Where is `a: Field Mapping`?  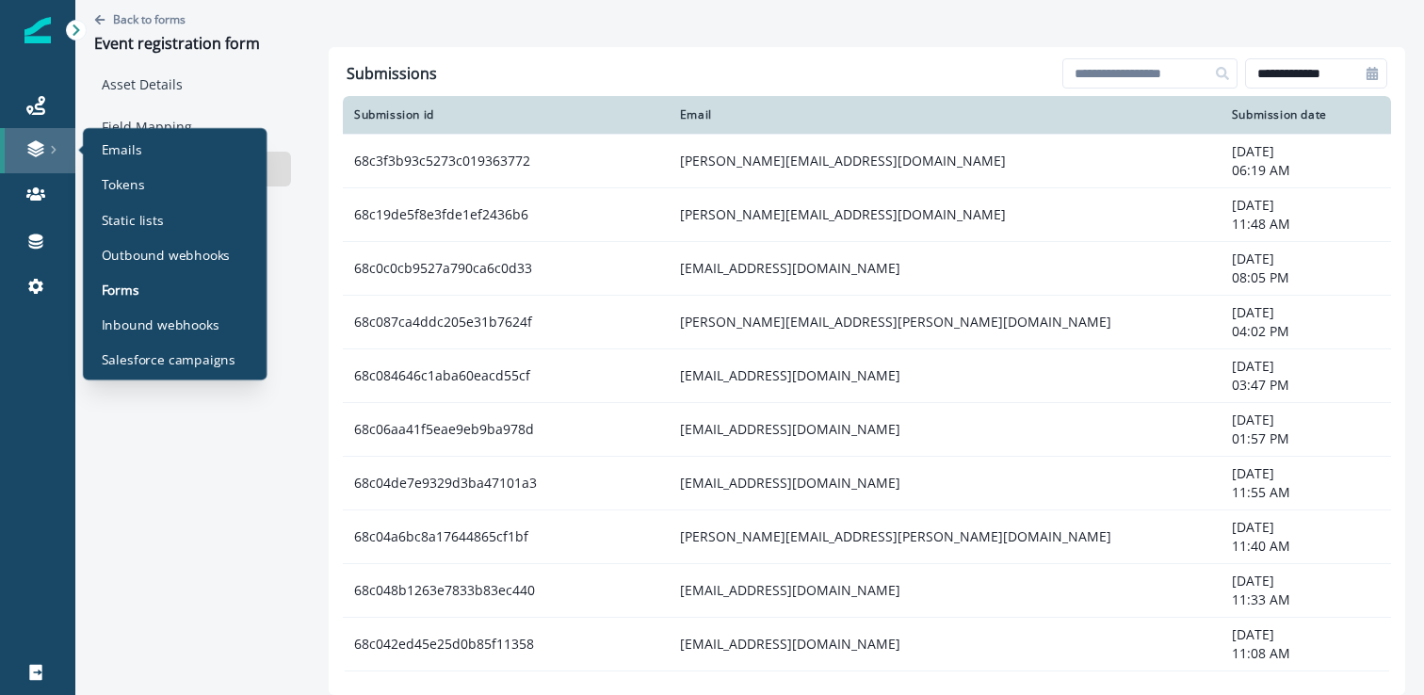 a: Field Mapping is located at coordinates (192, 126).